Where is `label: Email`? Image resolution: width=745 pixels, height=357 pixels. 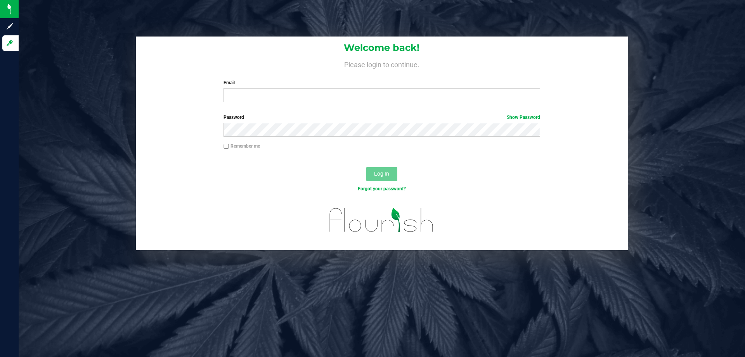 label: Email is located at coordinates (381, 83).